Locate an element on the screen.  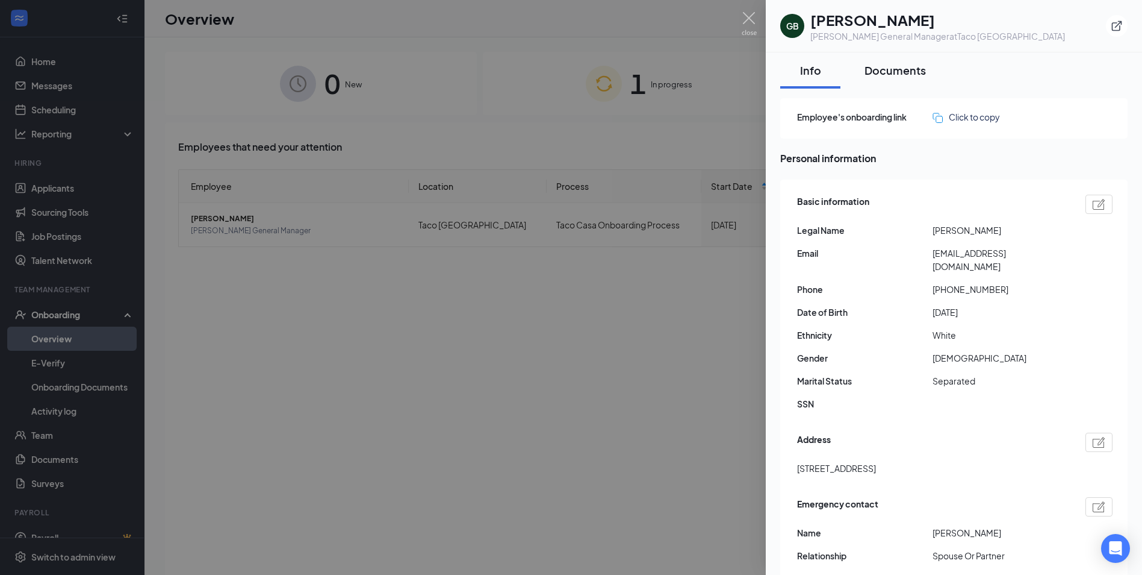
span: Name is located at coordinates (865, 532).